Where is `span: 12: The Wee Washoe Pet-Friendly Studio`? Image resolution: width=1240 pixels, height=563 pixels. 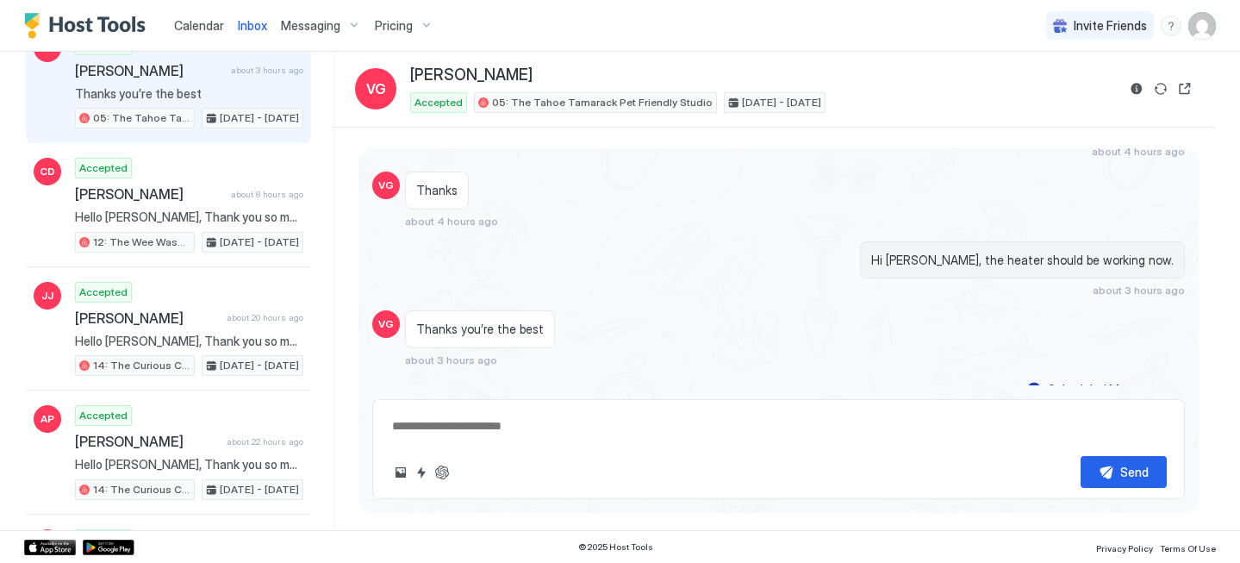
span: 12: The Wee Washoe Pet-Friendly Studio is located at coordinates (141, 242).